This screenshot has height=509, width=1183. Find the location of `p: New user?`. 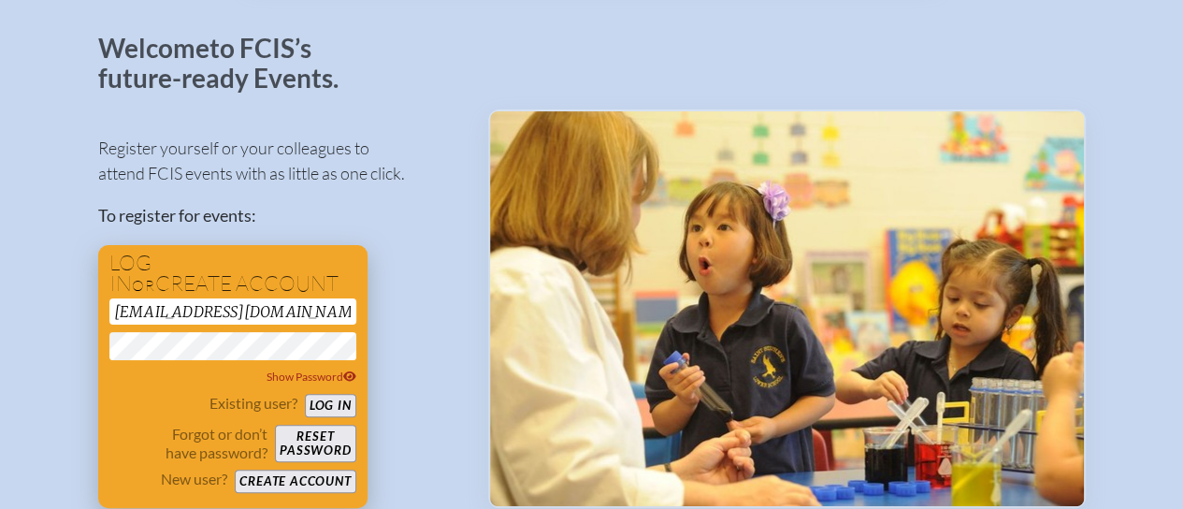

p: New user? is located at coordinates (194, 479).